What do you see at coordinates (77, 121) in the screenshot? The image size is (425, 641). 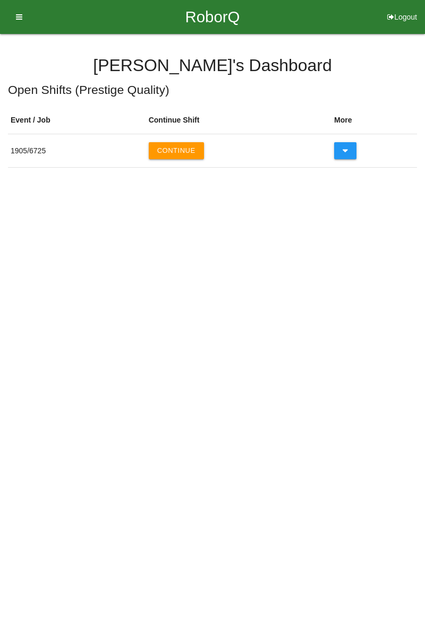 I see `th: Event / Job` at bounding box center [77, 121].